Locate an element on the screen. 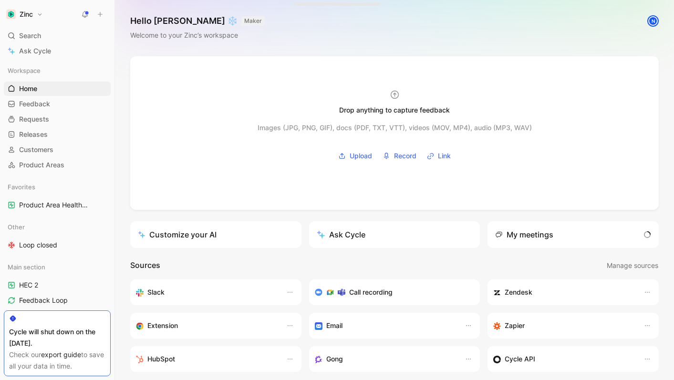 The height and width of the screenshot is (380, 674). h3: Cycle API is located at coordinates (520, 359).